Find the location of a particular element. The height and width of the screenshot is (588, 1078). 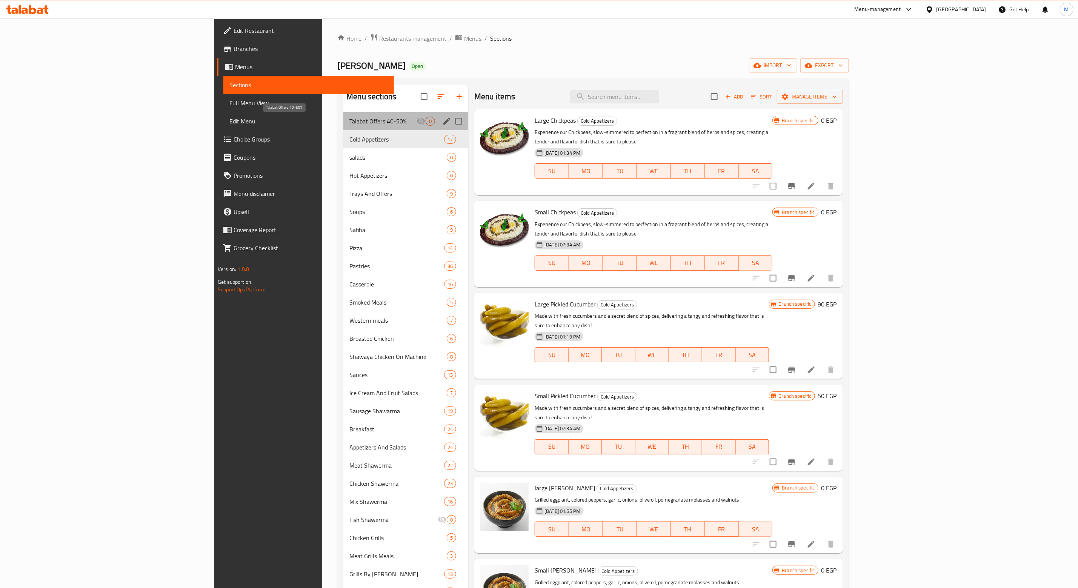

a: Upsell is located at coordinates (305, 212).